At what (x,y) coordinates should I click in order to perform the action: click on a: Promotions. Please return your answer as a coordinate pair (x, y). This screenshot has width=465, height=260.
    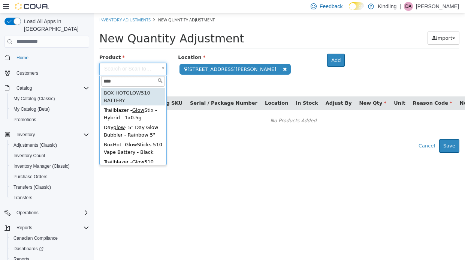
    Looking at the image, I should click on (25, 119).